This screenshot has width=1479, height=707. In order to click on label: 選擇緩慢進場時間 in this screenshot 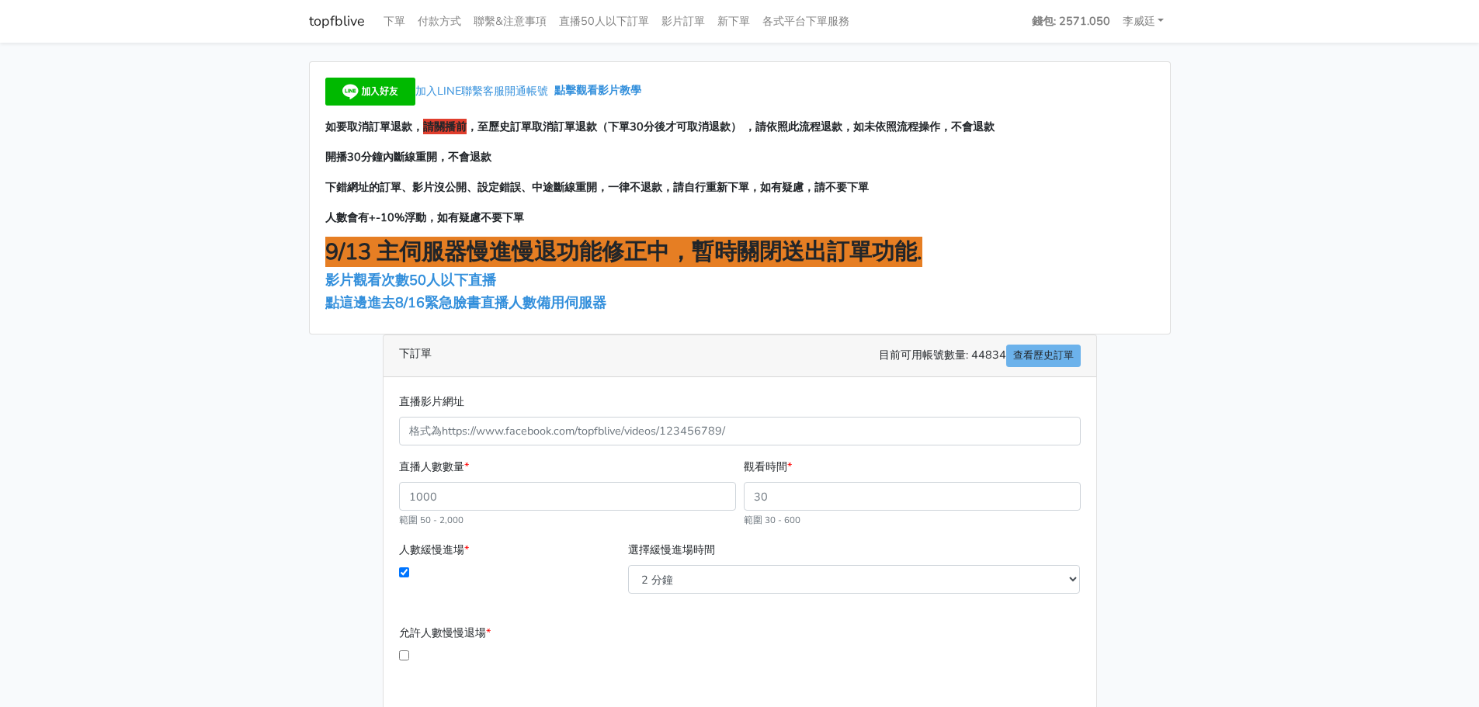, I will do `click(672, 550)`.